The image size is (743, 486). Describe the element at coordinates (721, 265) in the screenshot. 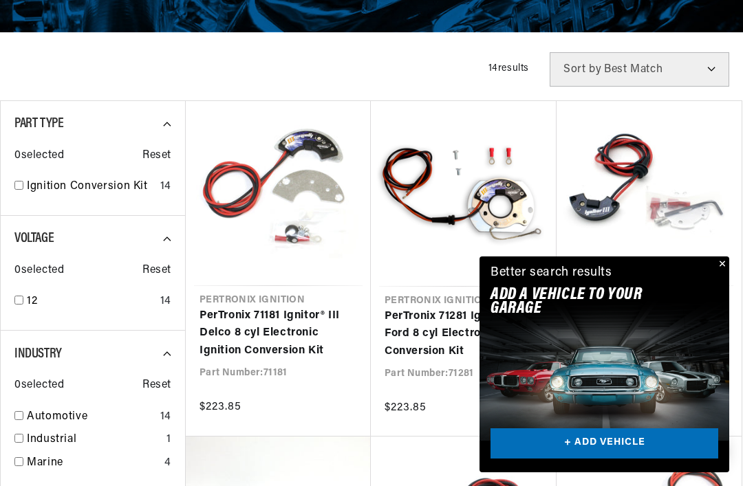

I see `button: Close` at that location.